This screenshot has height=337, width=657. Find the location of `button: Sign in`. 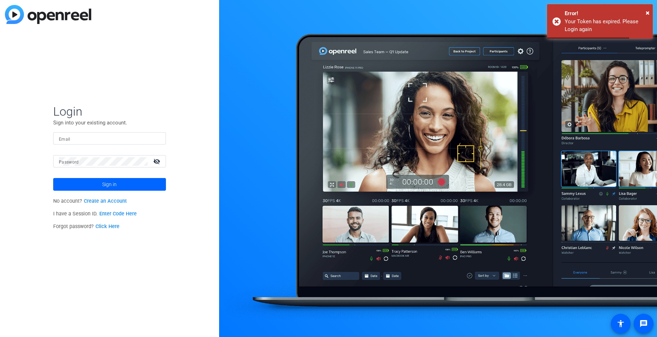

button: Sign in is located at coordinates (110, 184).